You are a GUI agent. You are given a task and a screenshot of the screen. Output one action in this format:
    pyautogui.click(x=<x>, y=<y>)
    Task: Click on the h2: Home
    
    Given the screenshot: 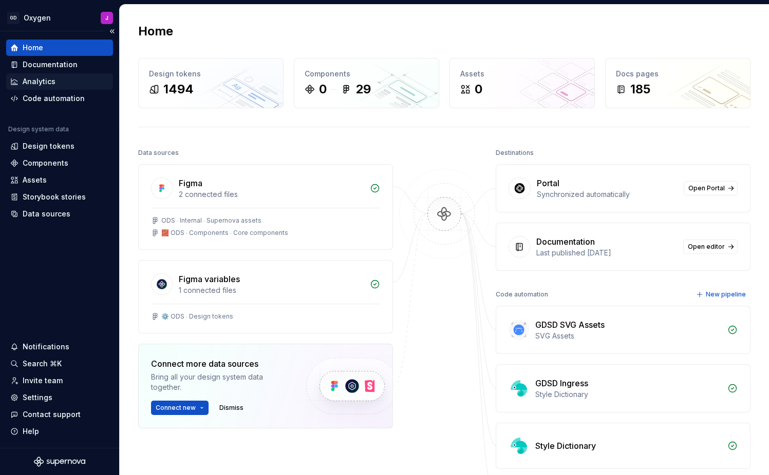 What is the action you would take?
    pyautogui.click(x=156, y=31)
    